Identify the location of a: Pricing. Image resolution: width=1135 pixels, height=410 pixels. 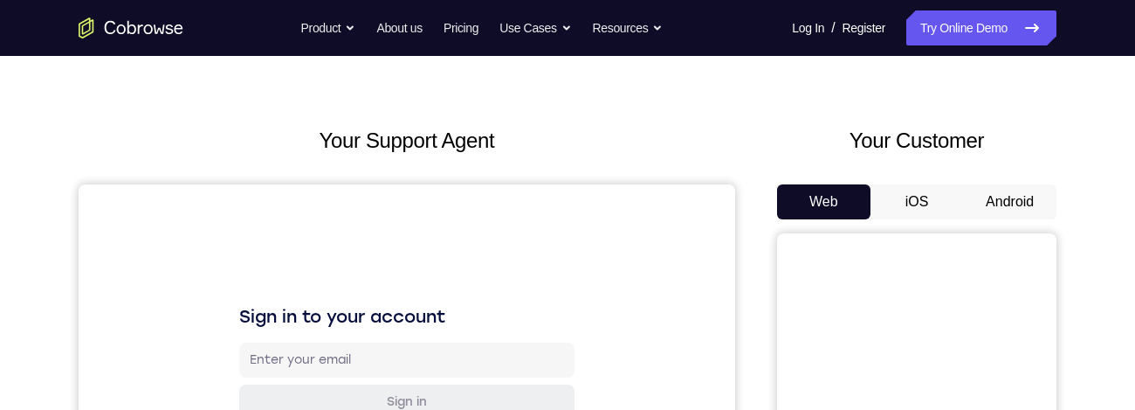
(461, 28).